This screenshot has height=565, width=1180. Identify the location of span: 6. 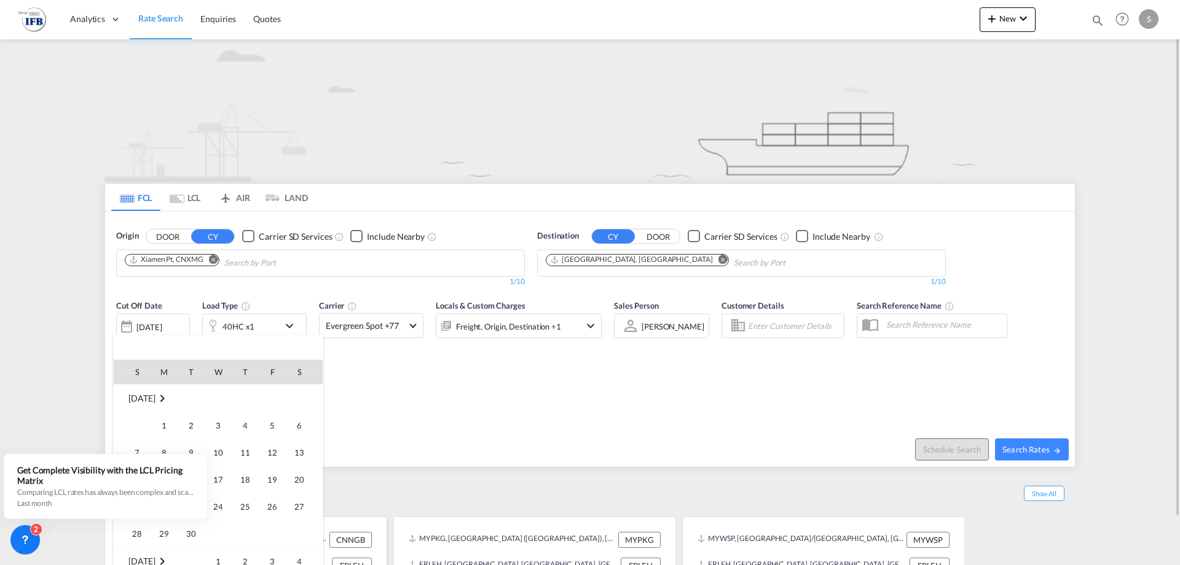
(299, 425).